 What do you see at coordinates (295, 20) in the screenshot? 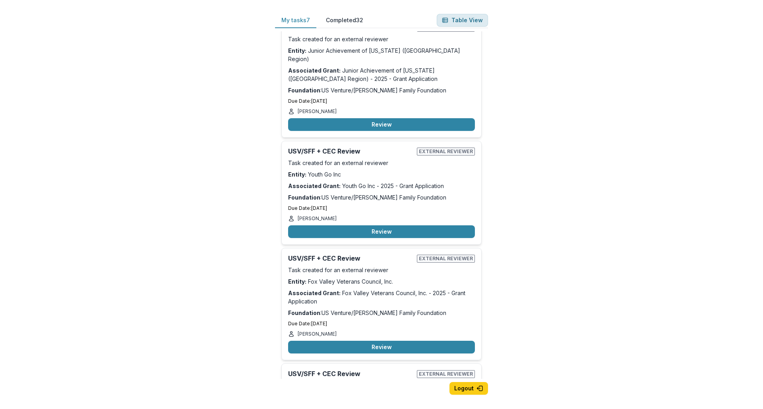
I see `button: My tasks 7` at bounding box center [295, 20].